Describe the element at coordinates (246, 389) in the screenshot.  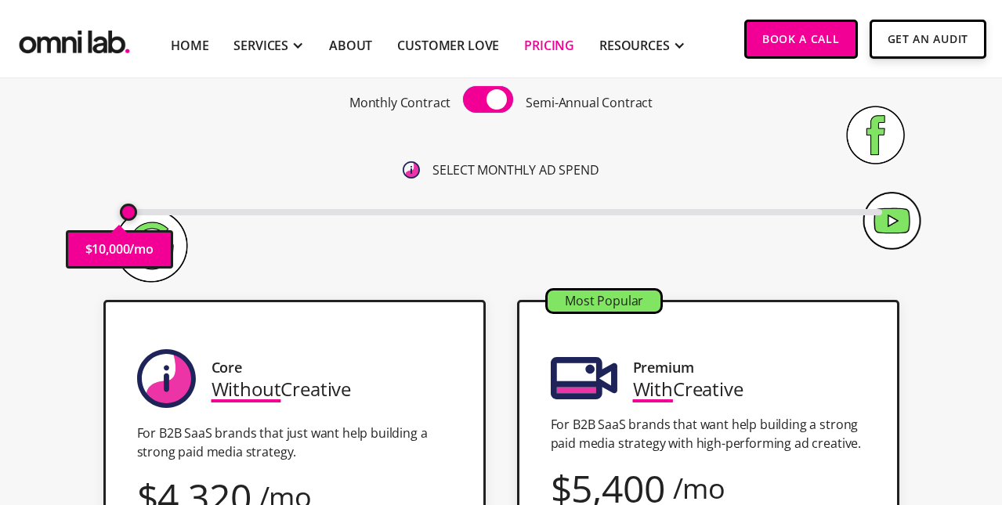
I see `span: Without` at that location.